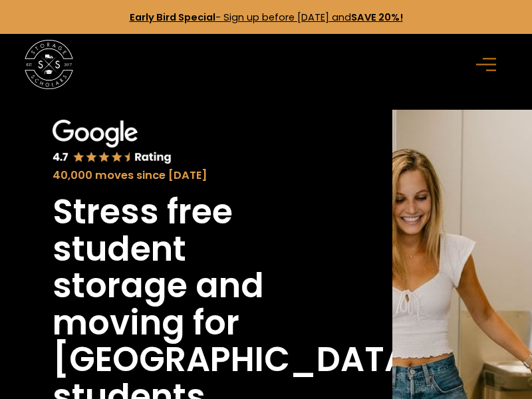 This screenshot has height=399, width=532. I want to click on strong: SAVE 20%!, so click(377, 17).